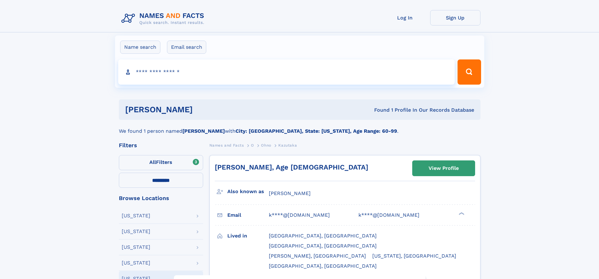  Describe the element at coordinates (379, 110) in the screenshot. I see `div: Found 1 Profile In Our Records Database` at that location.